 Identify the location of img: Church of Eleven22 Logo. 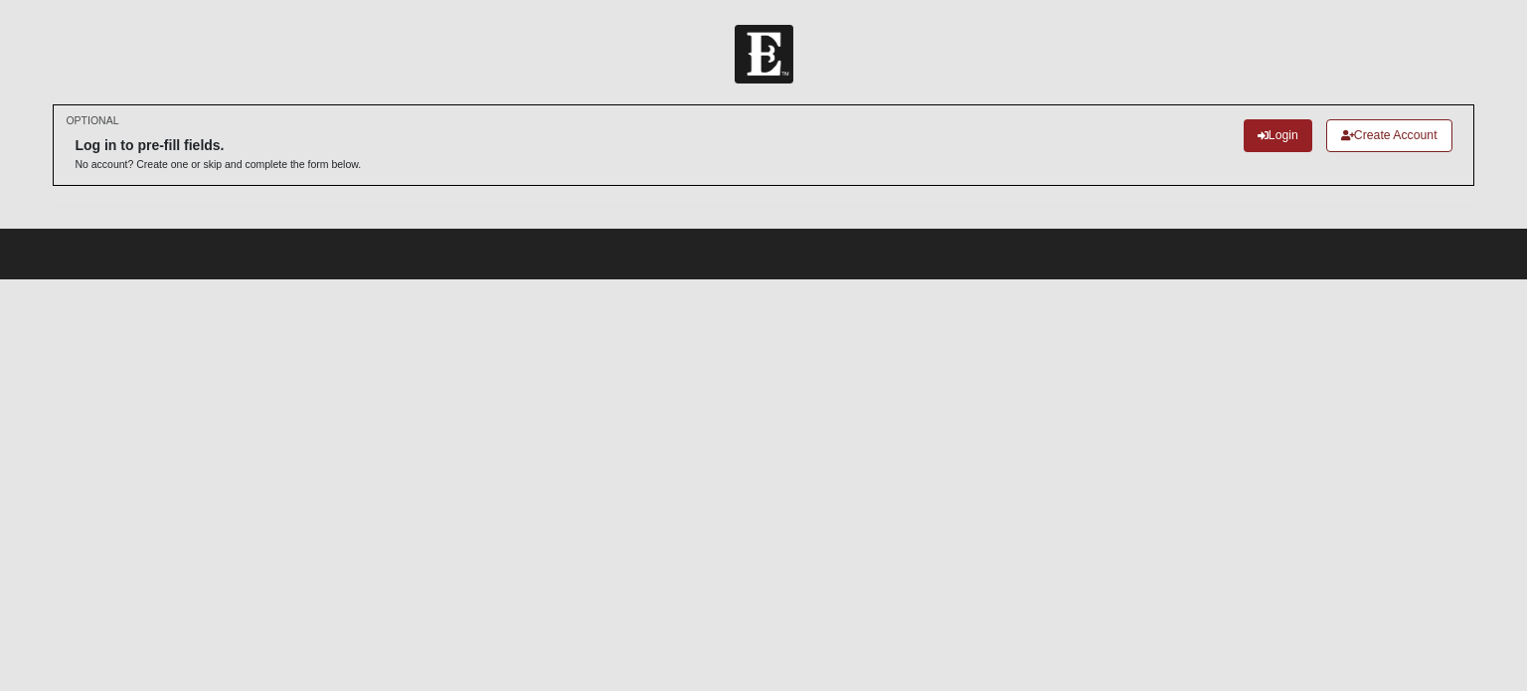
(763, 54).